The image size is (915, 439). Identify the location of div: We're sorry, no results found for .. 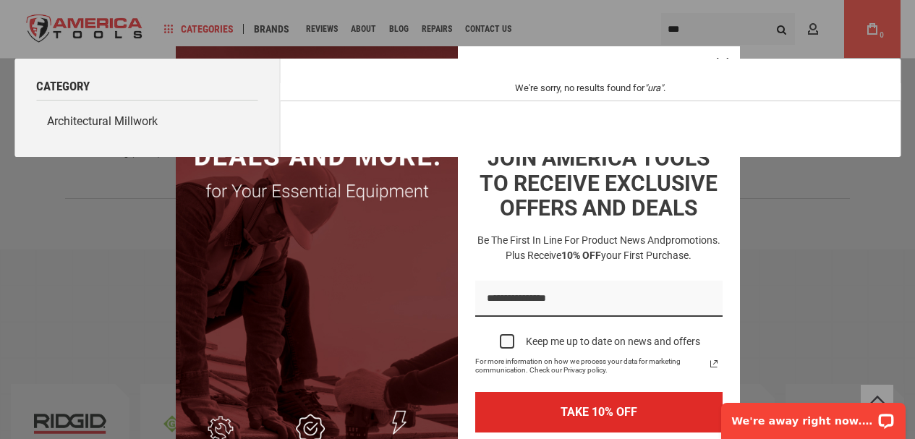
(591, 88).